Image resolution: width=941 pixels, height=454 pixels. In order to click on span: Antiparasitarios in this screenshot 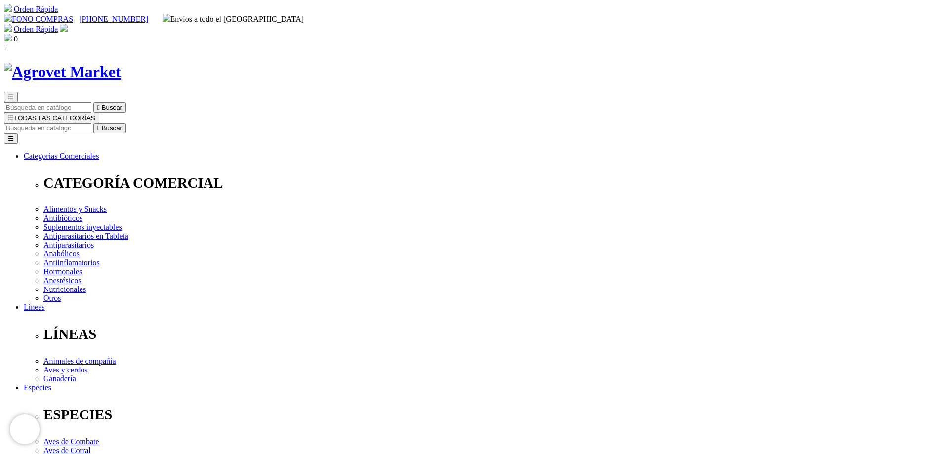, I will do `click(69, 244)`.